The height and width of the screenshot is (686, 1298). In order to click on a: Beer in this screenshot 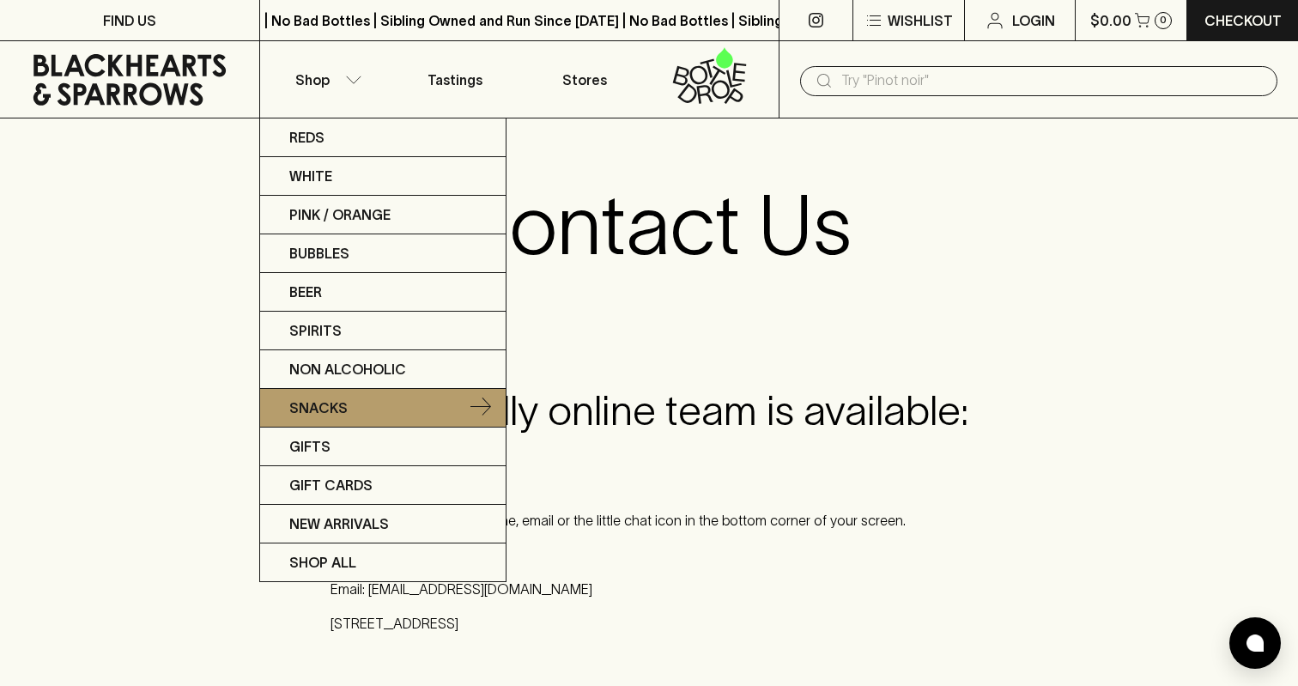, I will do `click(383, 292)`.